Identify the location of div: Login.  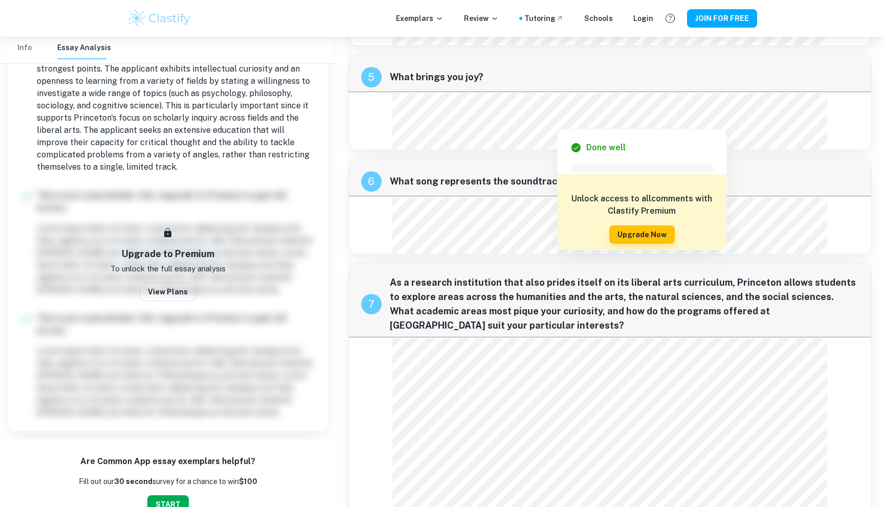
(643, 18).